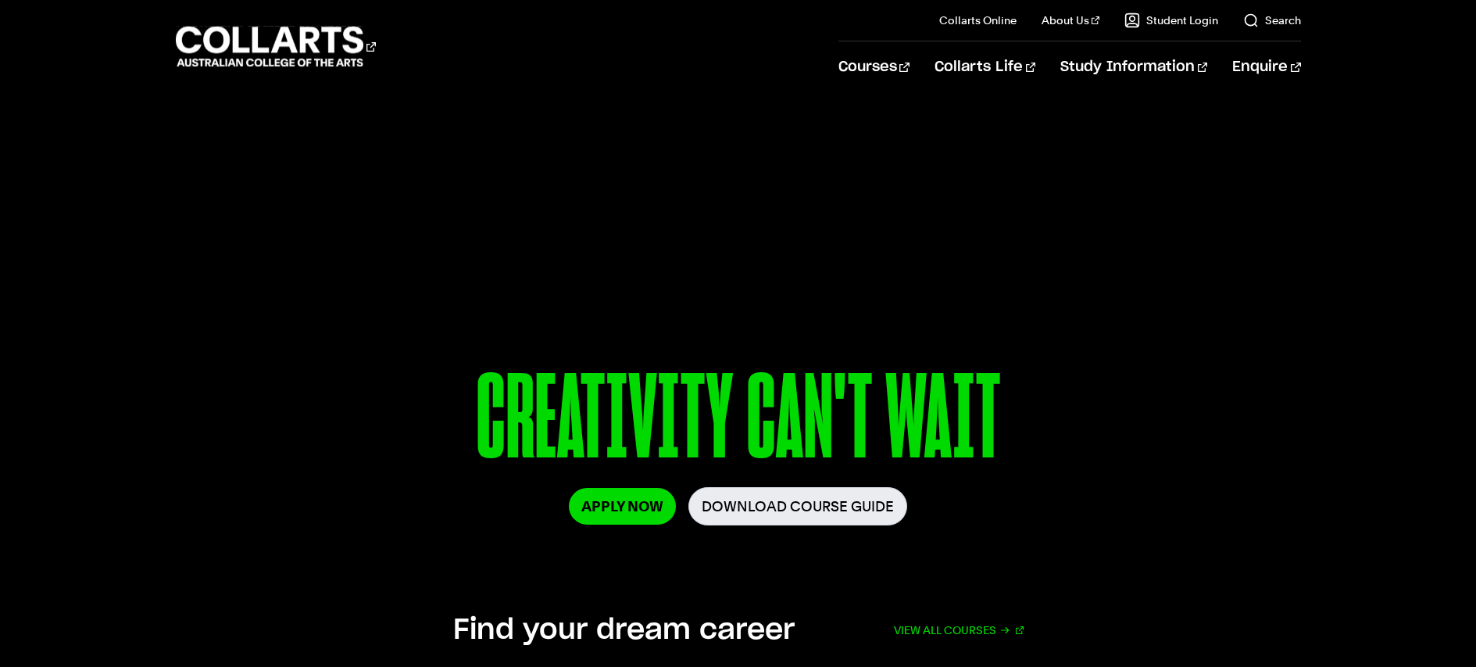 The height and width of the screenshot is (667, 1476). Describe the element at coordinates (1172, 20) in the screenshot. I see `a: Student Login` at that location.